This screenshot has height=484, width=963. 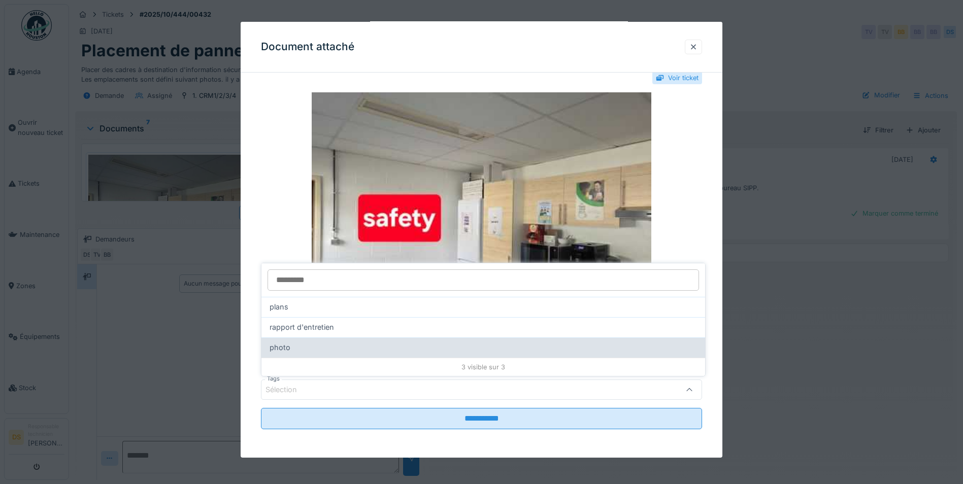 I want to click on span: photo, so click(x=280, y=348).